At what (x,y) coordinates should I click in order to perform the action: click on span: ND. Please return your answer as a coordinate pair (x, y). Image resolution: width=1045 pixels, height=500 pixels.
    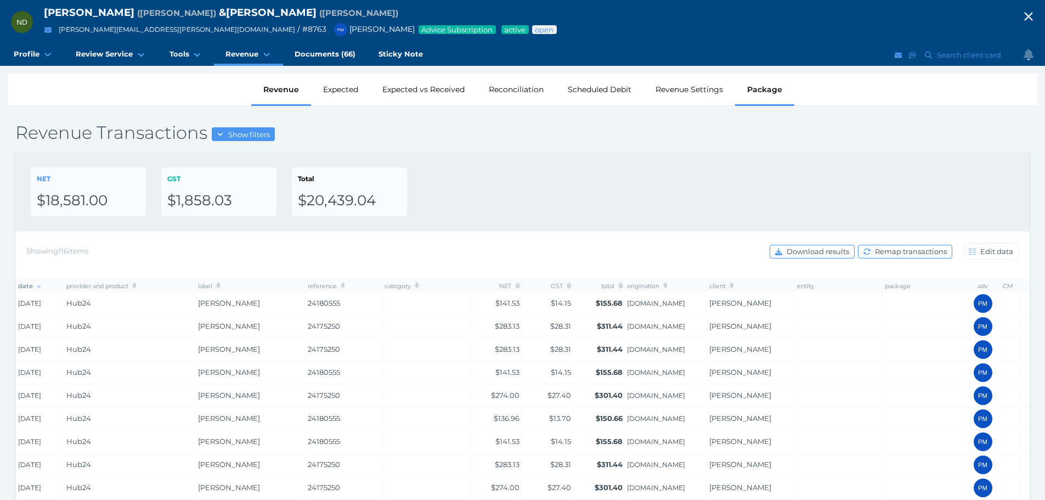
    Looking at the image, I should click on (21, 22).